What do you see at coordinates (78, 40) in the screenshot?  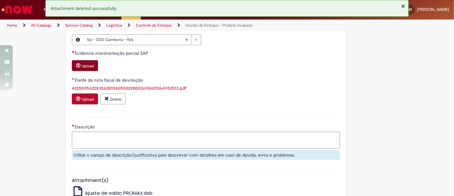 I see `button: CDD, Preview this record SU - CDD Camboriu - 926` at bounding box center [78, 40].